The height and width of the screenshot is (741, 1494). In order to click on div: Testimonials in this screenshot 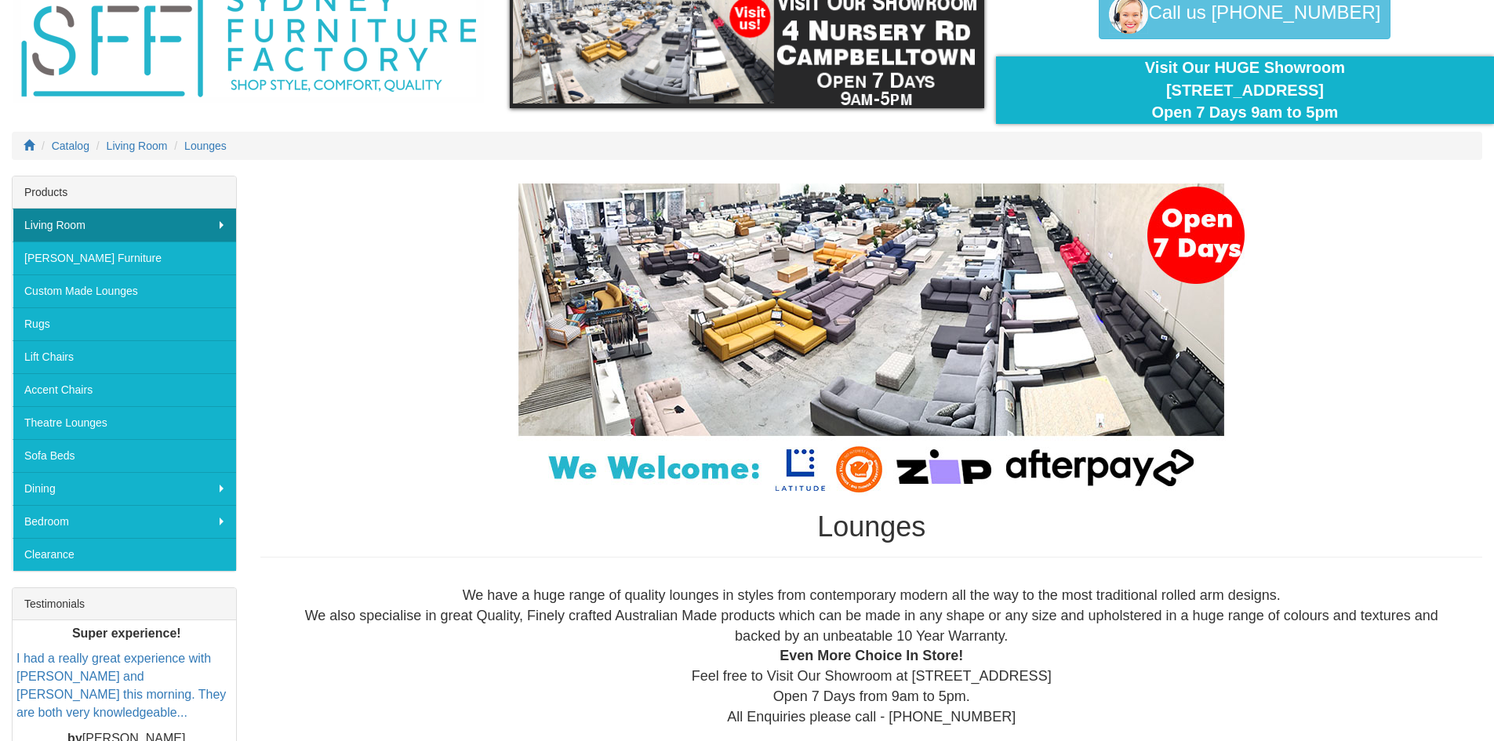, I will do `click(124, 604)`.